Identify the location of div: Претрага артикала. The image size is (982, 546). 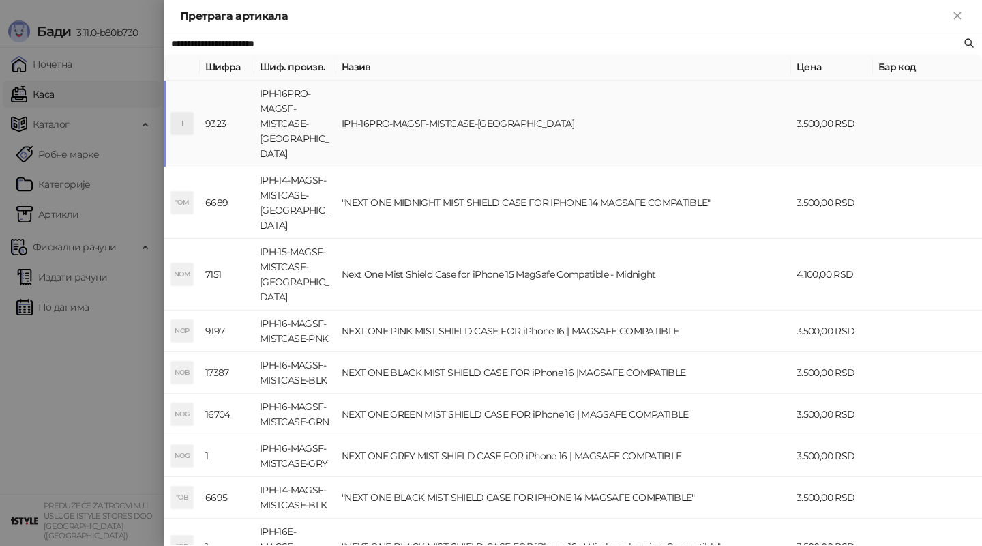
(565, 16).